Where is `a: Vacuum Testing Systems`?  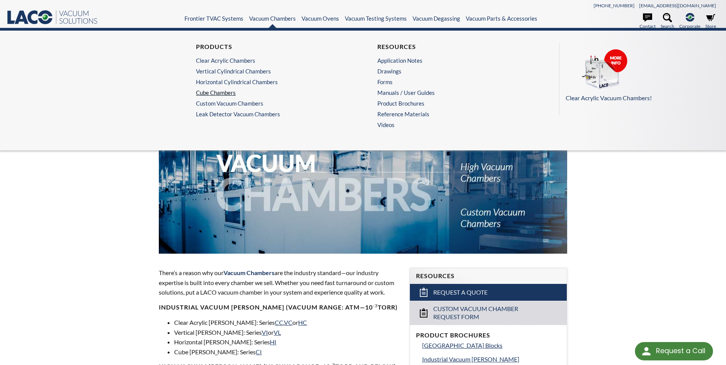 a: Vacuum Testing Systems is located at coordinates (376, 18).